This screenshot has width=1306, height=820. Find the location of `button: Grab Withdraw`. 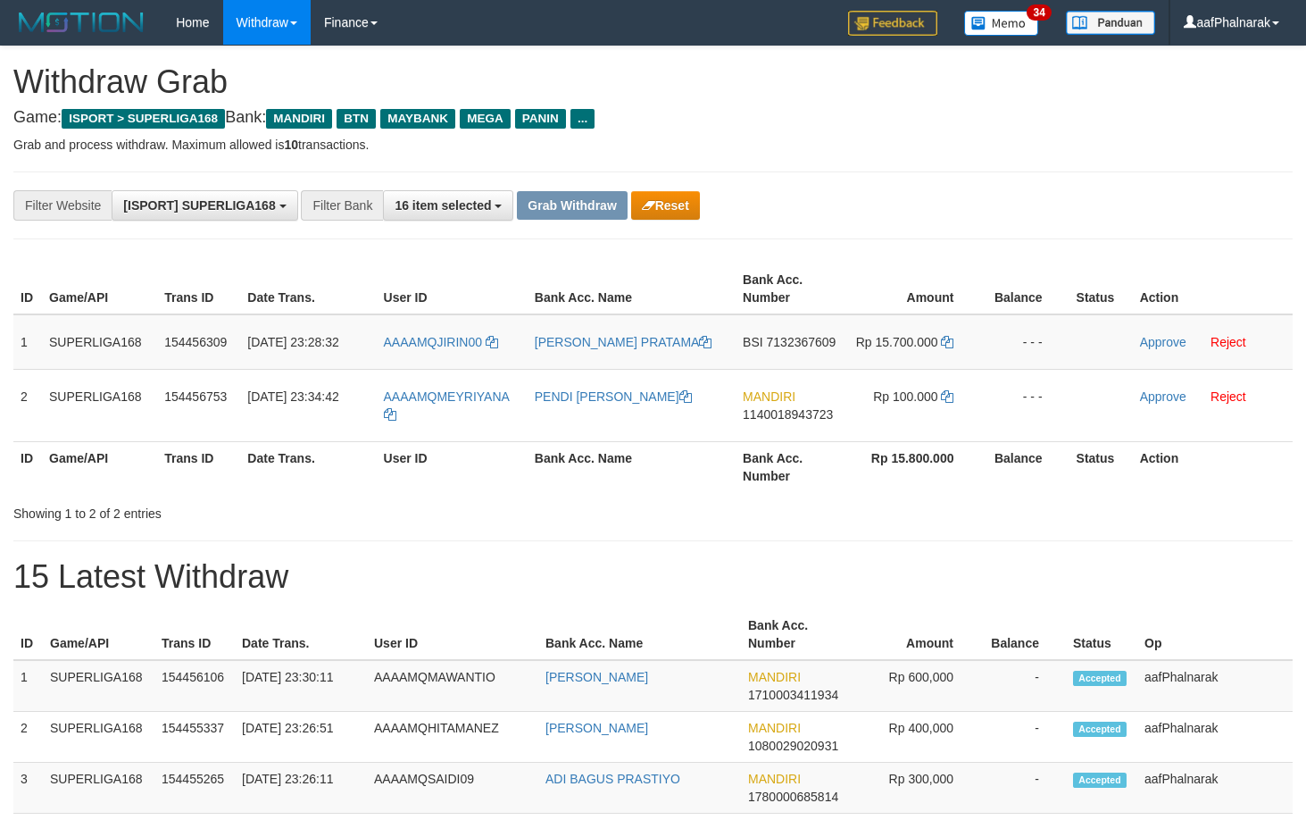

button: Grab Withdraw is located at coordinates (571, 205).